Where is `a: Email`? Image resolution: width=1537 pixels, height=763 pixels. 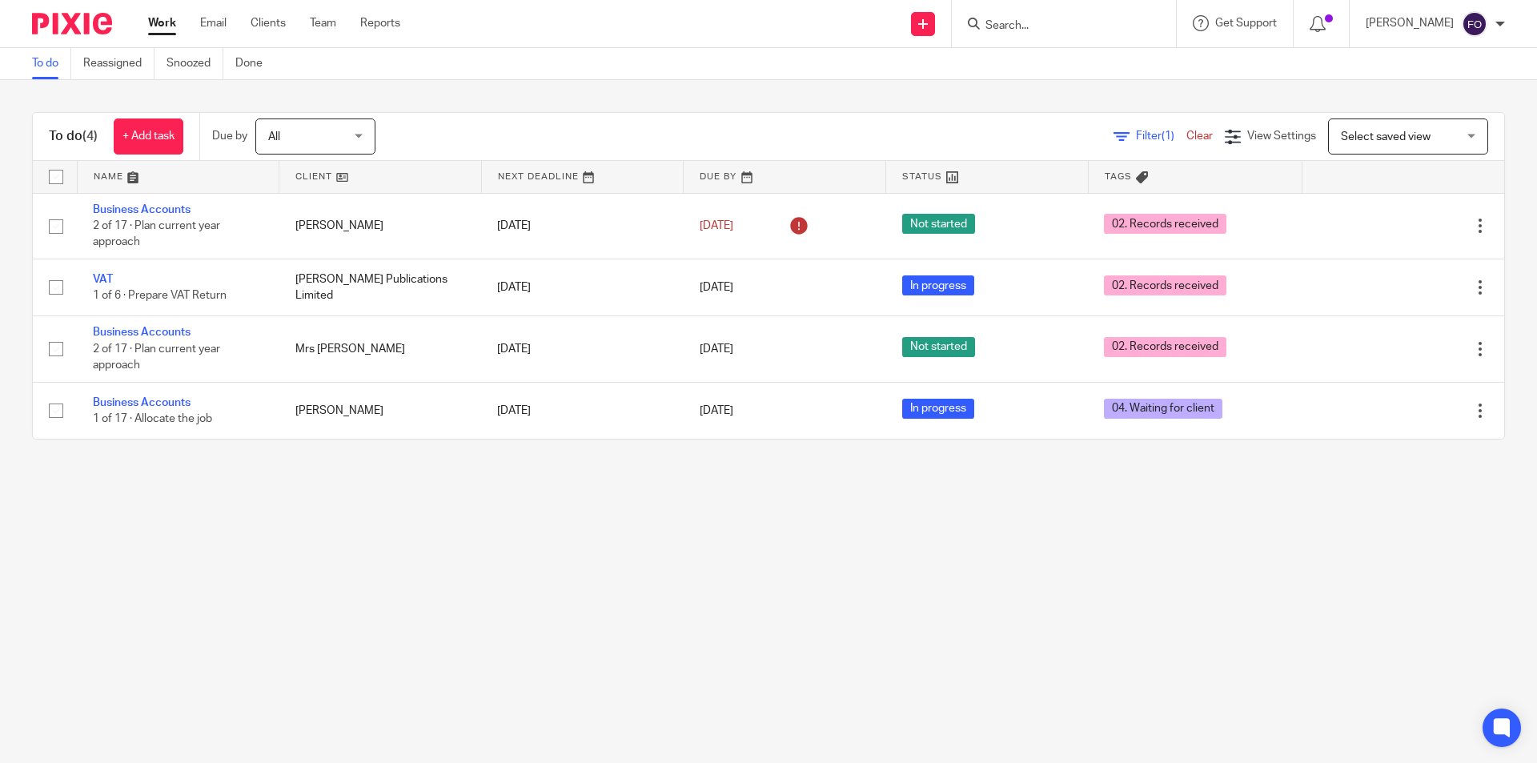
a: Email is located at coordinates (213, 23).